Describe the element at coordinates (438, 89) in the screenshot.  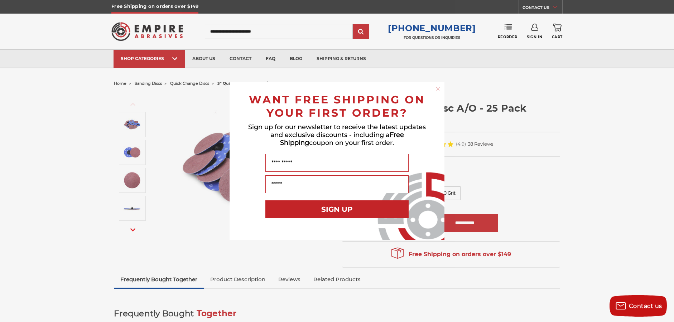
I see `button: Close dialog` at that location.